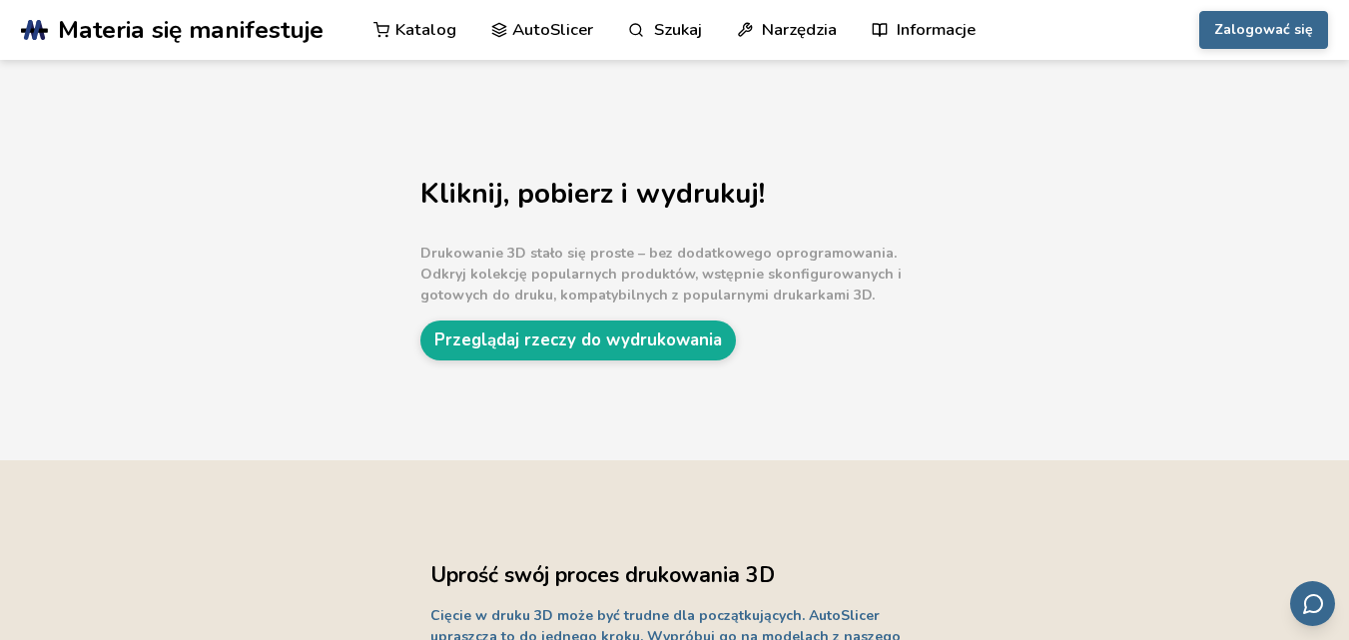 The width and height of the screenshot is (1349, 640). What do you see at coordinates (425, 29) in the screenshot?
I see `font: Katalog` at bounding box center [425, 29].